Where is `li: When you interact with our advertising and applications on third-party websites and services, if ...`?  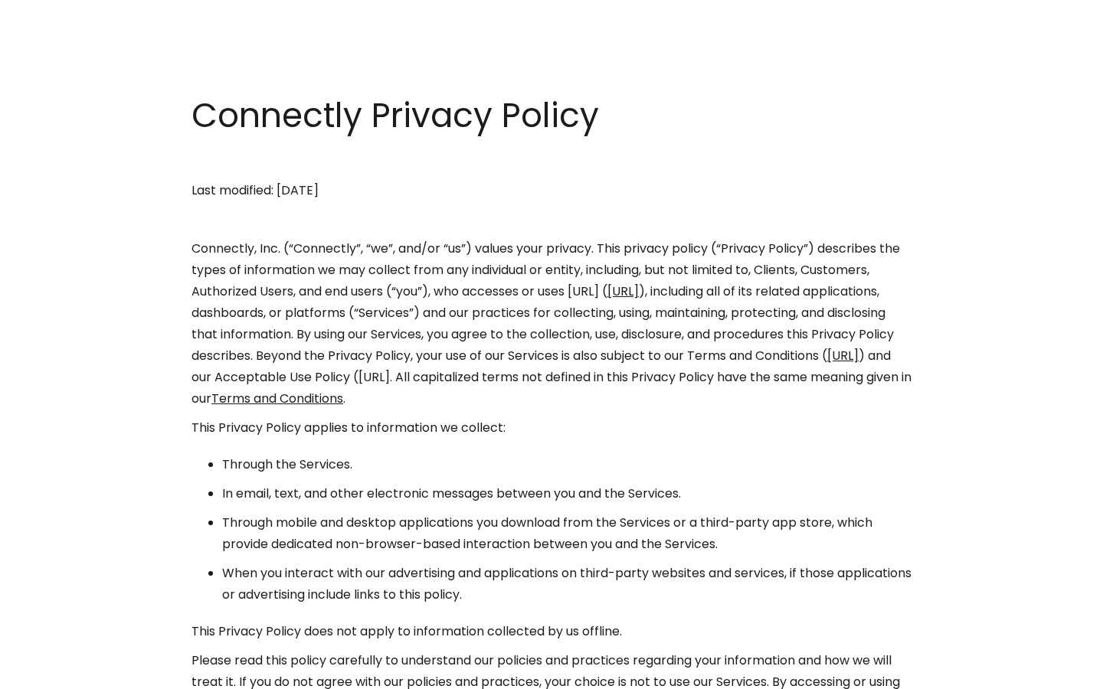 li: When you interact with our advertising and applications on third-party websites and services, if ... is located at coordinates (567, 584).